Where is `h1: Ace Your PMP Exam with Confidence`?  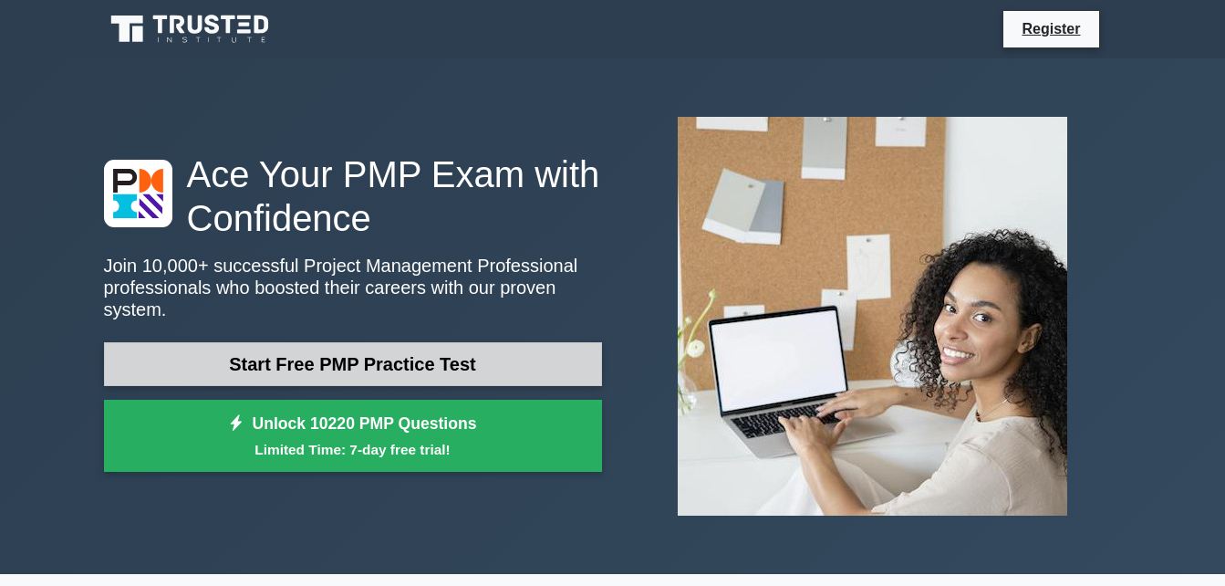
h1: Ace Your PMP Exam with Confidence is located at coordinates (353, 196).